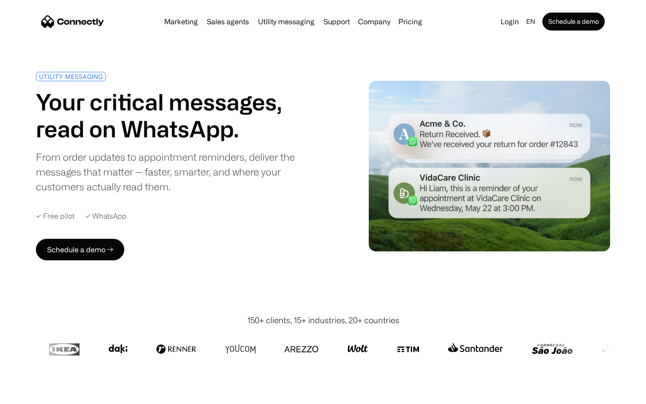  Describe the element at coordinates (178, 115) in the screenshot. I see `h1: Your critical messages, read on WhatsApp.` at that location.